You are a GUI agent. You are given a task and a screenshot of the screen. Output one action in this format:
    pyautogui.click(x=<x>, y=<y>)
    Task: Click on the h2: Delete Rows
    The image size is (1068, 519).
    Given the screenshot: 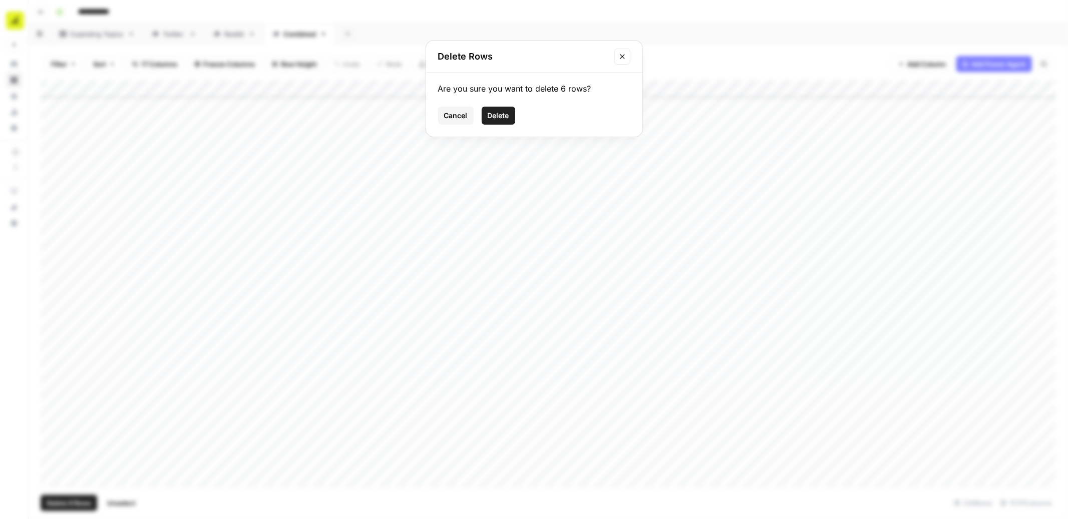 What is the action you would take?
    pyautogui.click(x=523, y=57)
    